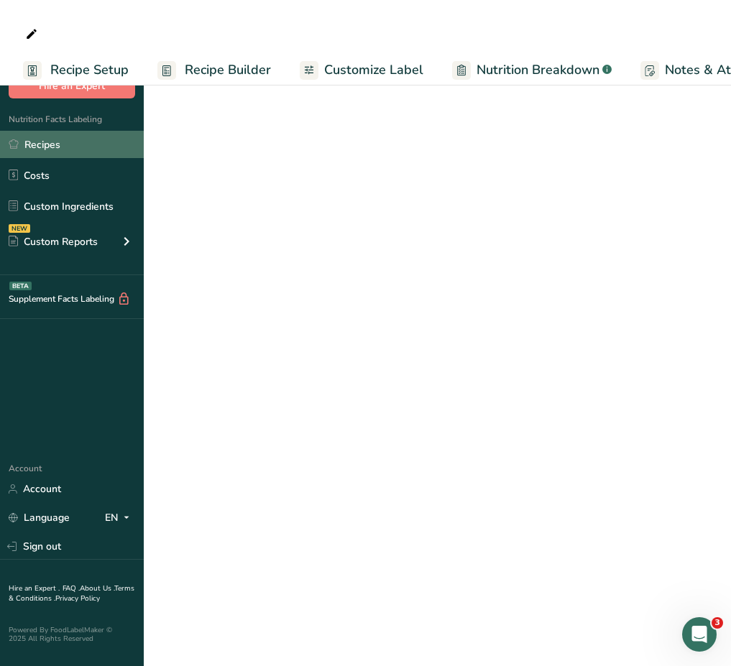 The height and width of the screenshot is (666, 731). Describe the element at coordinates (53, 241) in the screenshot. I see `div: Custom Reports` at that location.